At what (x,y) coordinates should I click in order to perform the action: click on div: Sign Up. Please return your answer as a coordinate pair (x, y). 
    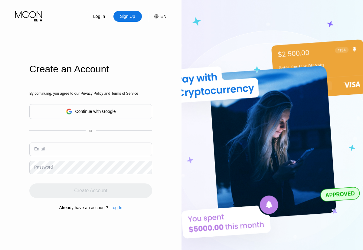
    Looking at the image, I should click on (128, 16).